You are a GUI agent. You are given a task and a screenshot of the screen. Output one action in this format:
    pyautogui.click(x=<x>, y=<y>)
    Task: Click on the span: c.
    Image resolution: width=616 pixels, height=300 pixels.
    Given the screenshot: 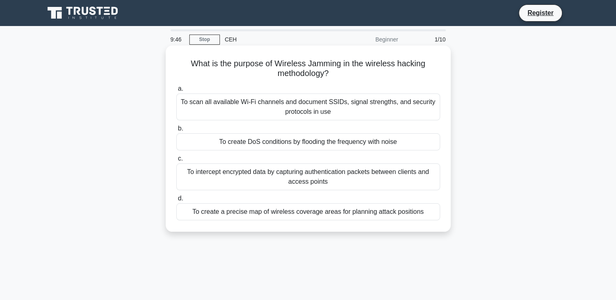 What is the action you would take?
    pyautogui.click(x=180, y=158)
    